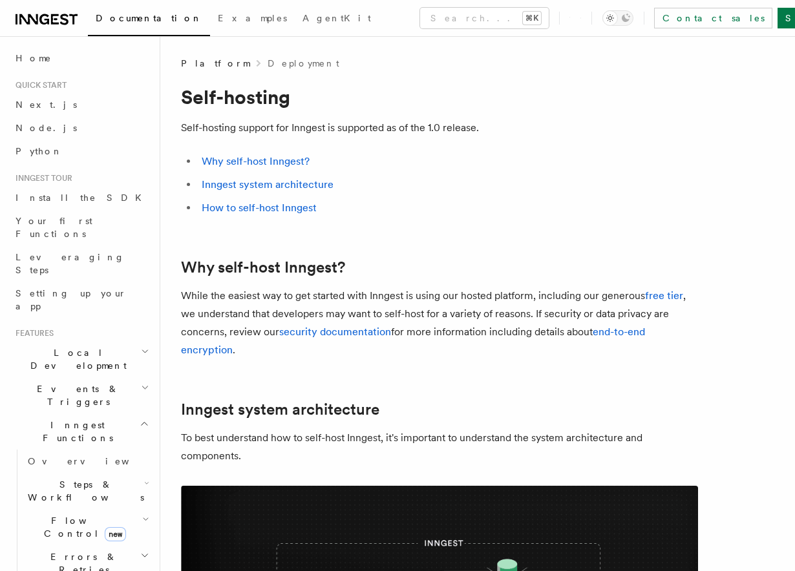 The image size is (795, 571). What do you see at coordinates (82, 527) in the screenshot?
I see `span: Flow Control` at bounding box center [82, 527].